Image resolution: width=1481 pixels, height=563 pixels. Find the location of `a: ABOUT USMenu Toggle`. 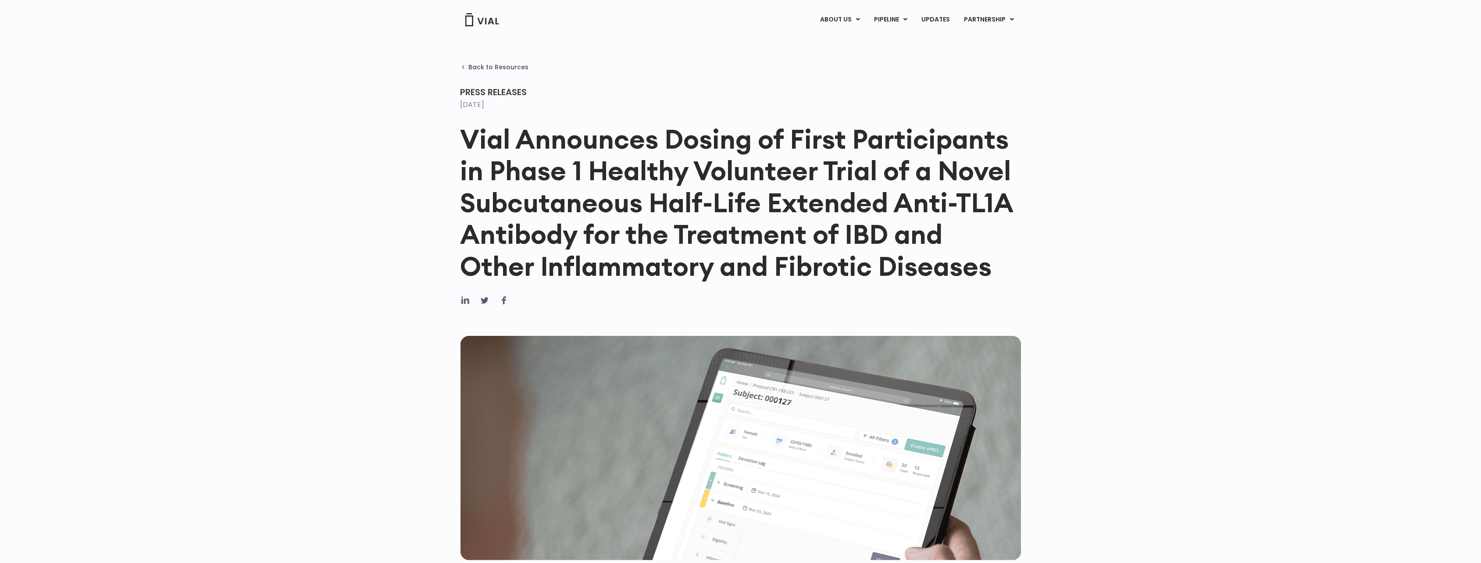

a: ABOUT USMenu Toggle is located at coordinates (840, 20).